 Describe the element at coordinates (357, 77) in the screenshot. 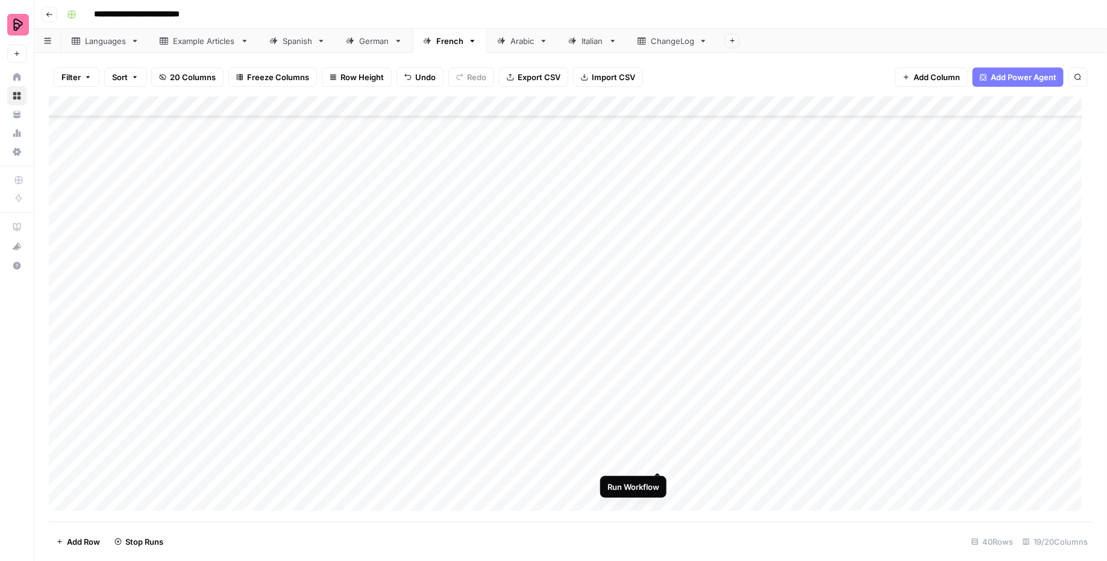

I see `button: Row Height` at that location.